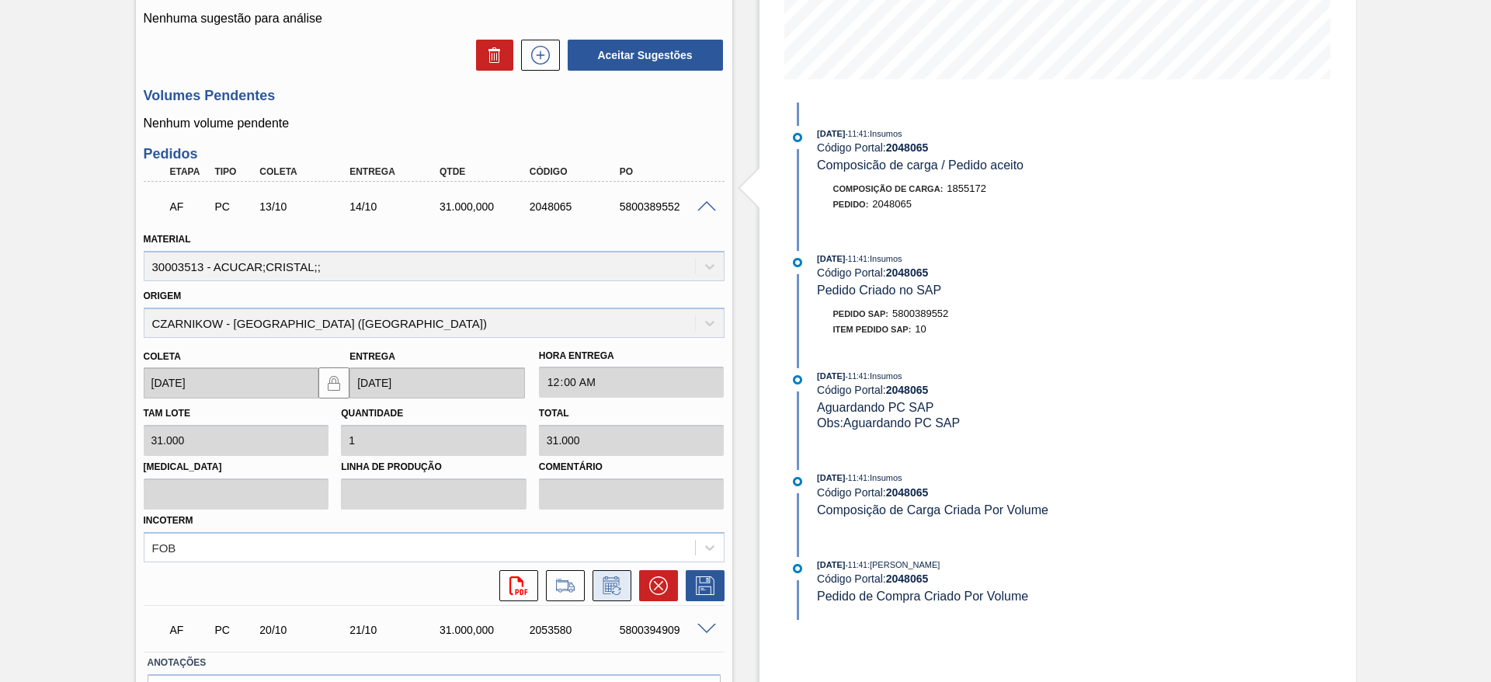  Describe the element at coordinates (234, 172) in the screenshot. I see `div: Tipo` at that location.